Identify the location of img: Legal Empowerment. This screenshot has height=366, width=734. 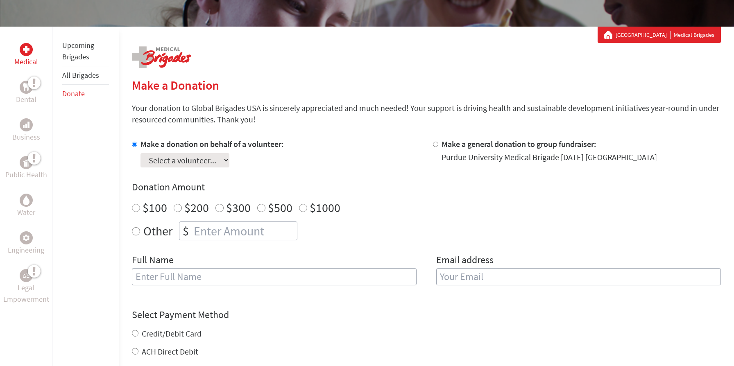
(26, 276).